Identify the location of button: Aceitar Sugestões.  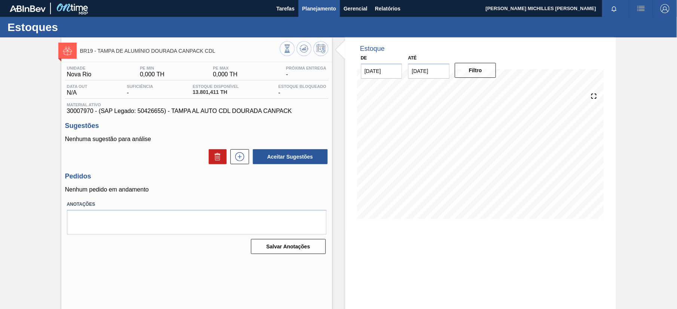
(290, 157).